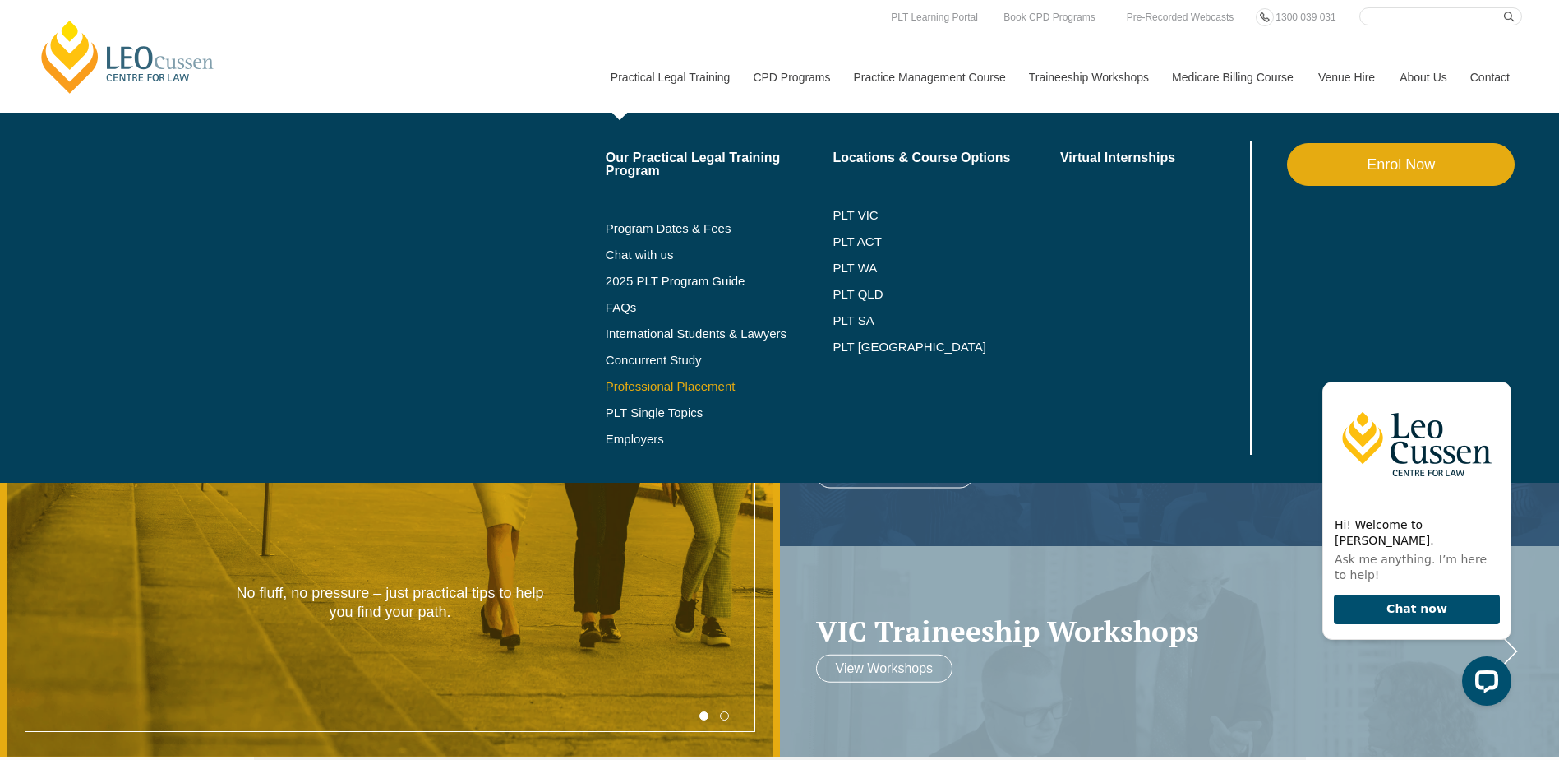 This screenshot has height=760, width=1559. Describe the element at coordinates (1305, 17) in the screenshot. I see `span: 1300 039 031` at that location.